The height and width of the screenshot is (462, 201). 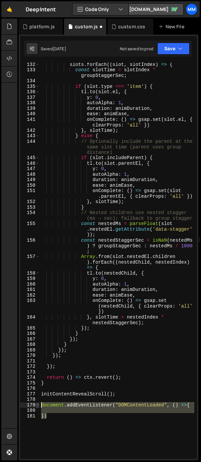 What do you see at coordinates (30, 351) in the screenshot?
I see `div: 169` at bounding box center [30, 351].